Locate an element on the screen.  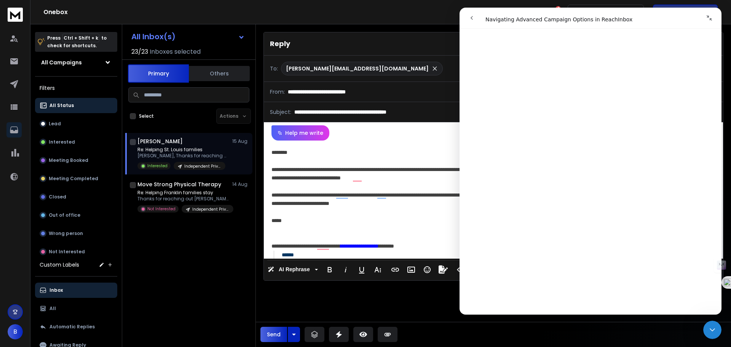
label: Select is located at coordinates (146, 116).